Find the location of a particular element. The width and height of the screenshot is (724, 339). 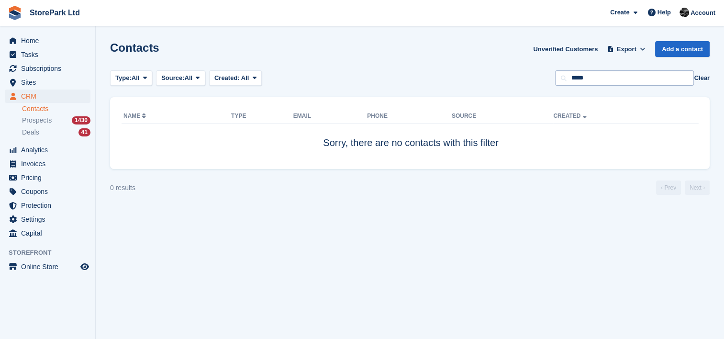

th: Source is located at coordinates (502, 116).